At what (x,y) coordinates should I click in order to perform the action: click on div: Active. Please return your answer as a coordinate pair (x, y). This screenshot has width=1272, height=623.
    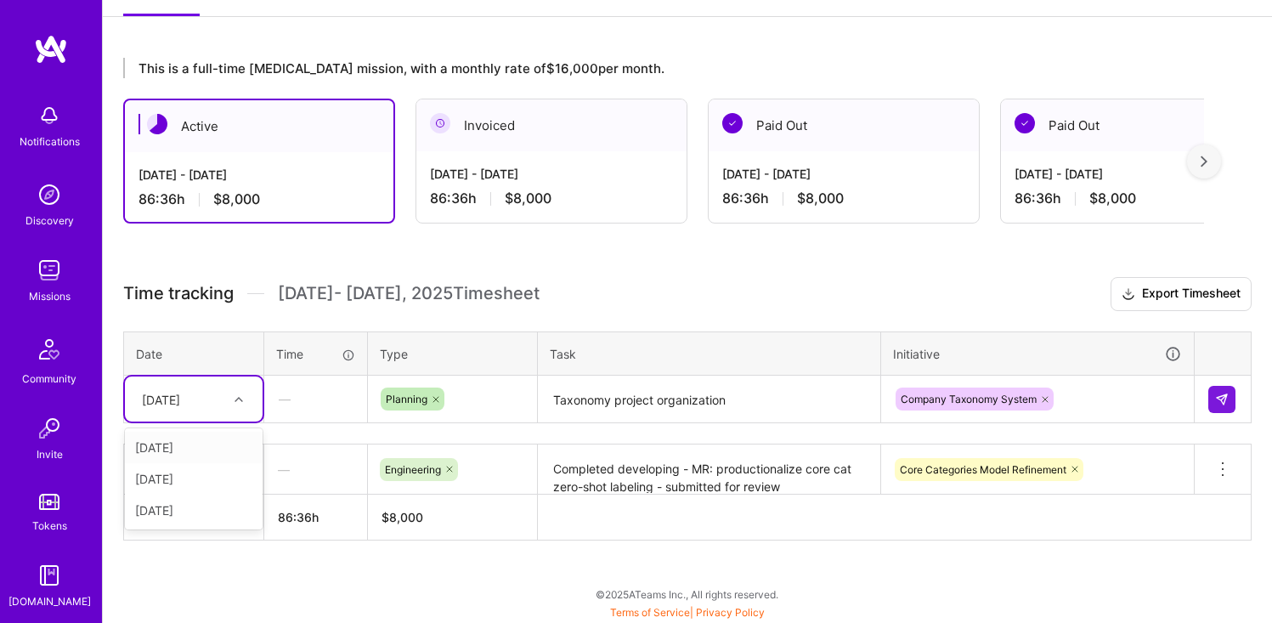
    Looking at the image, I should click on (259, 126).